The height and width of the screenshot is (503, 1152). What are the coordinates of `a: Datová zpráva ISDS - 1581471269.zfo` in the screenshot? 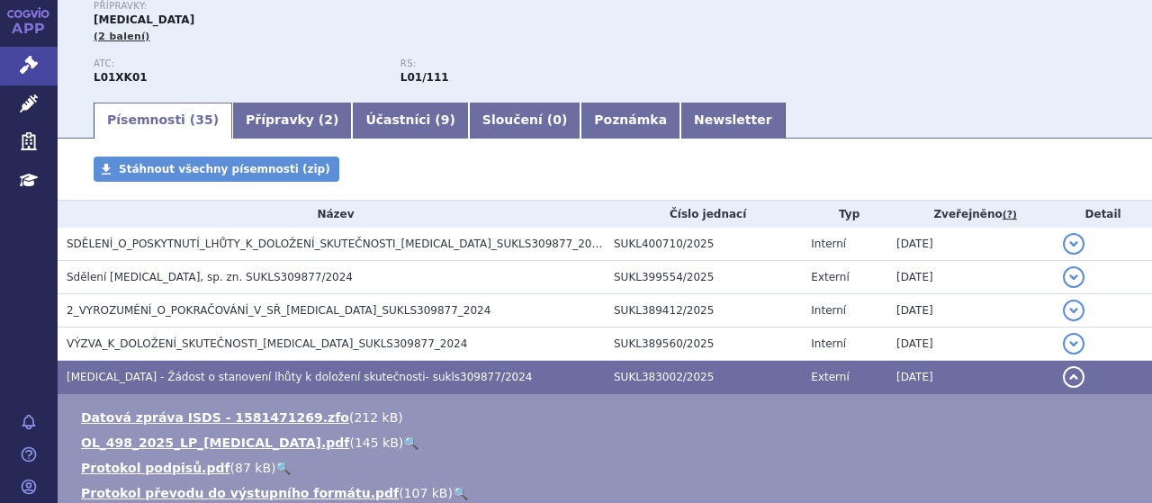 It's located at (215, 418).